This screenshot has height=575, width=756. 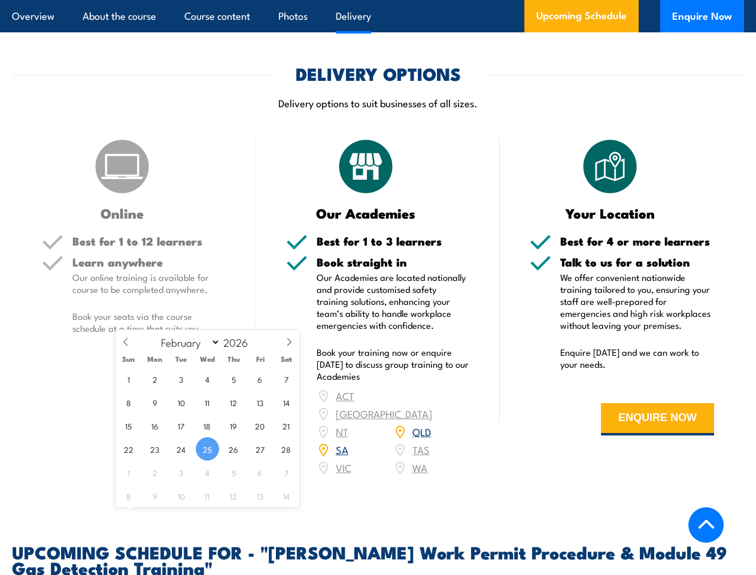 I want to click on span: March 12, 2026, so click(x=234, y=495).